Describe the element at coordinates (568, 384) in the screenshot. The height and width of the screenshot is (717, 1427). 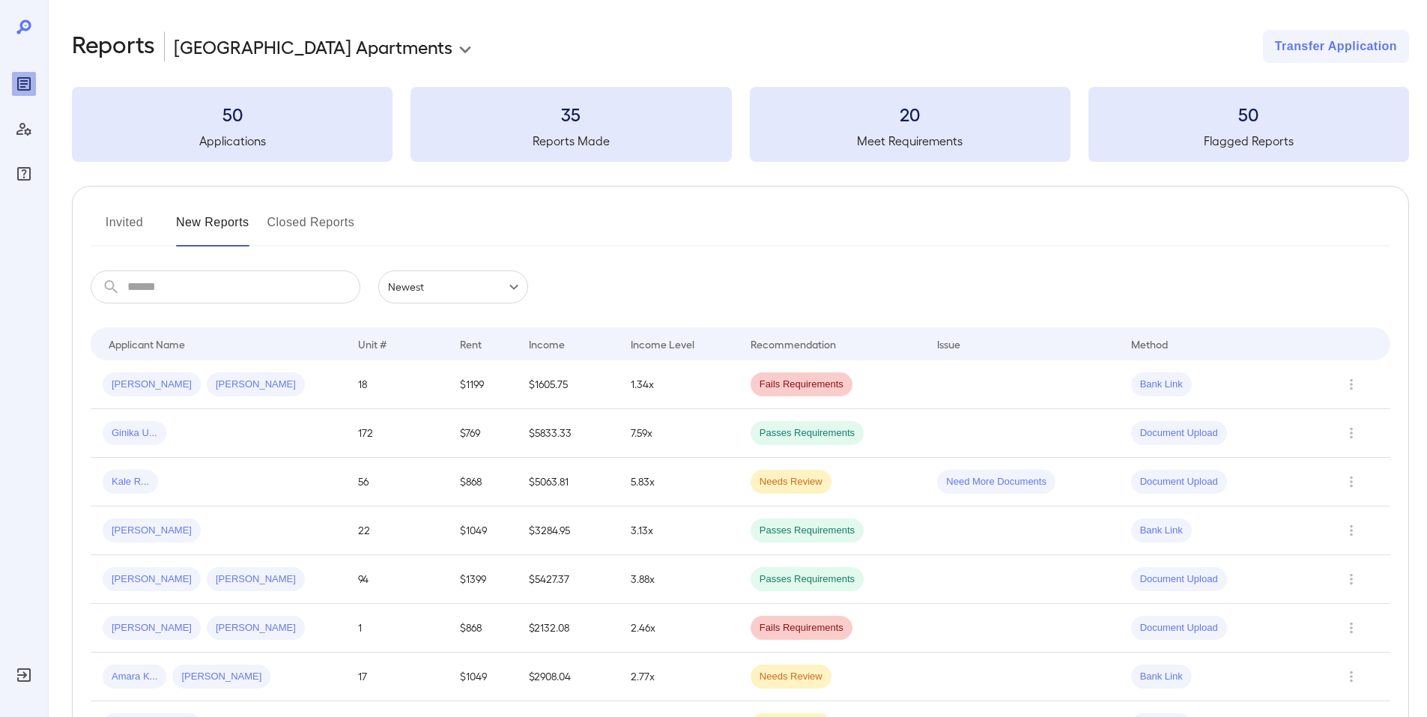
I see `td: $1605.75` at that location.